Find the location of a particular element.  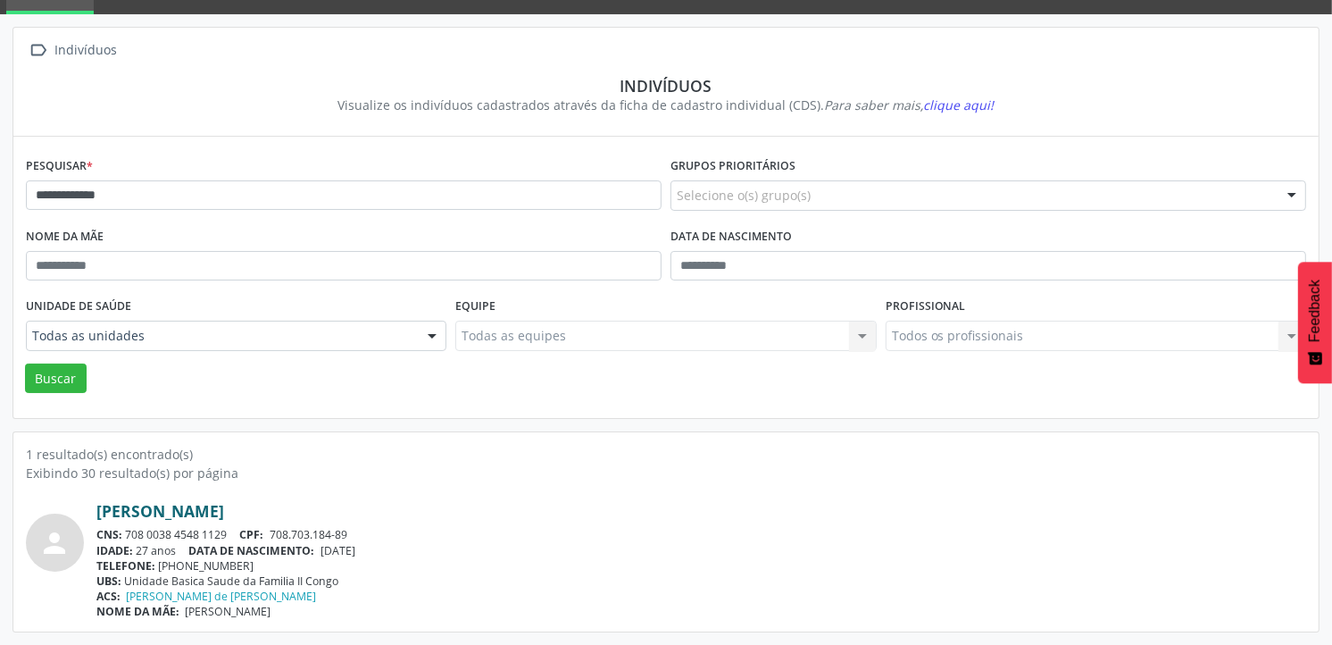

span: CNS: is located at coordinates (109, 534).